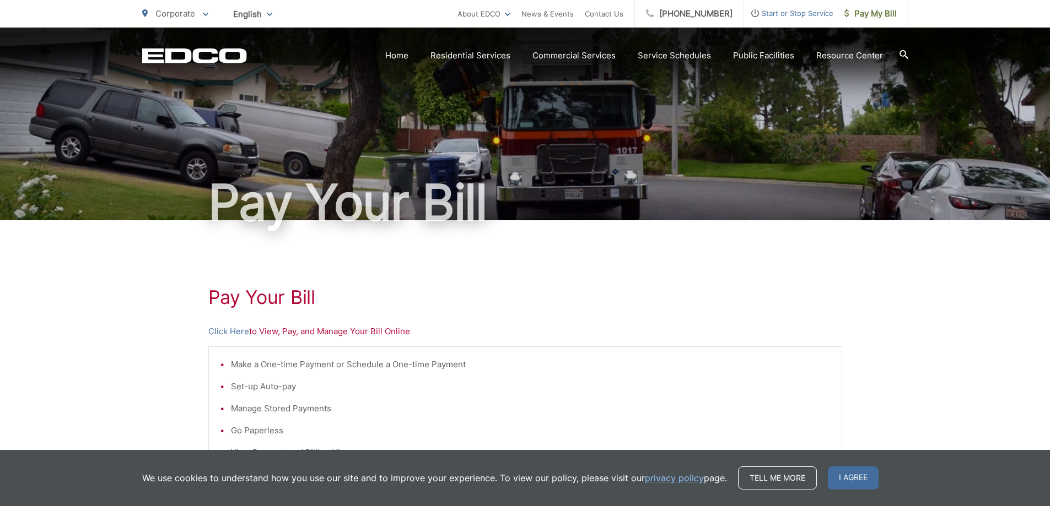  Describe the element at coordinates (531, 409) in the screenshot. I see `li: Manage Stored Payments` at that location.